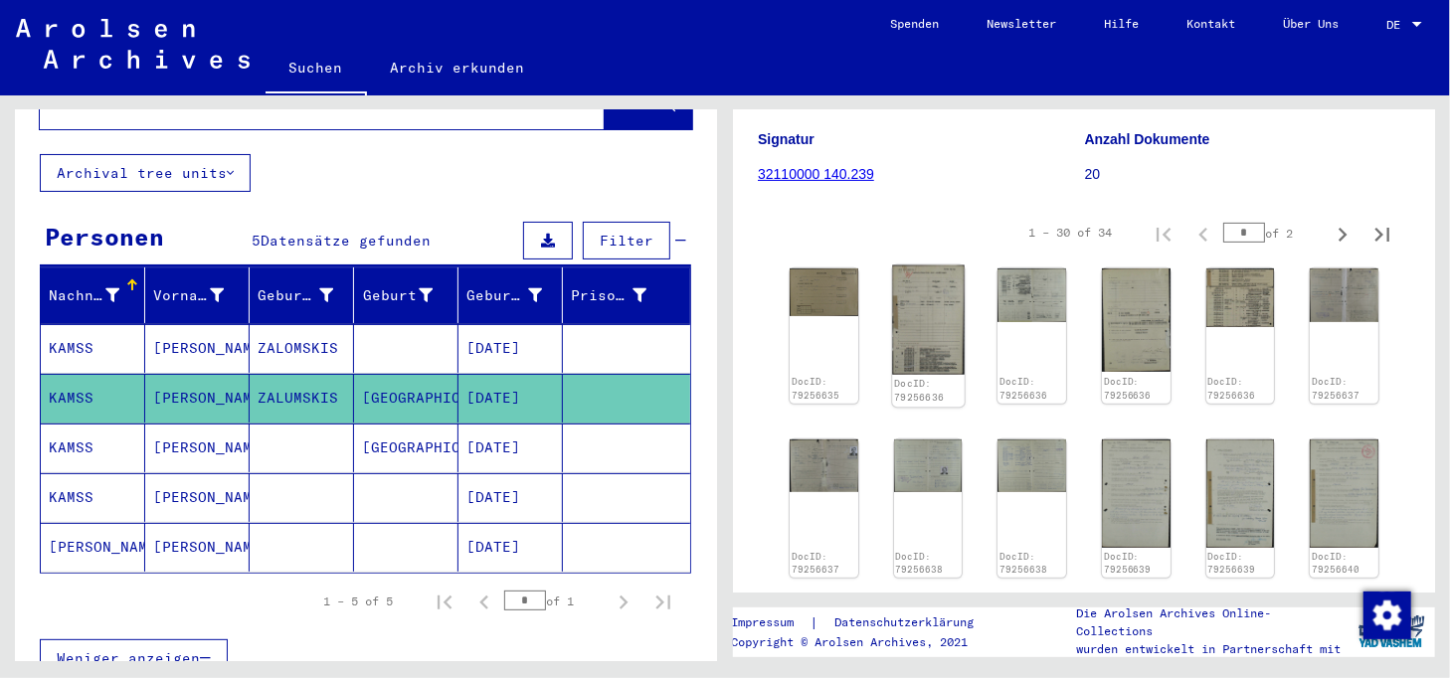  What do you see at coordinates (1211, 650) in the screenshot?
I see `p: wurden entwickelt in Partnerschaft mit` at bounding box center [1211, 650].